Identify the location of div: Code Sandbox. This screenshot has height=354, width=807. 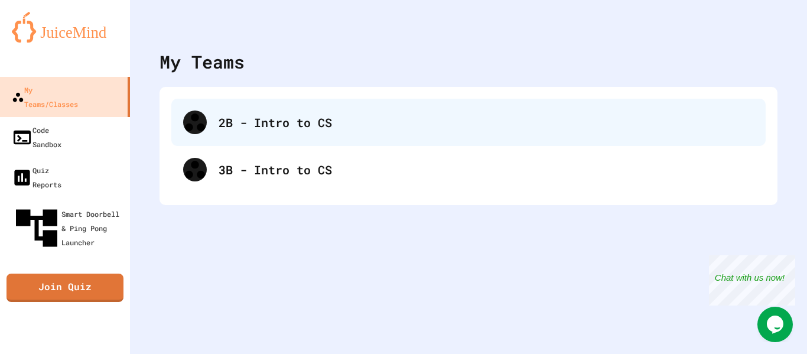
(37, 137).